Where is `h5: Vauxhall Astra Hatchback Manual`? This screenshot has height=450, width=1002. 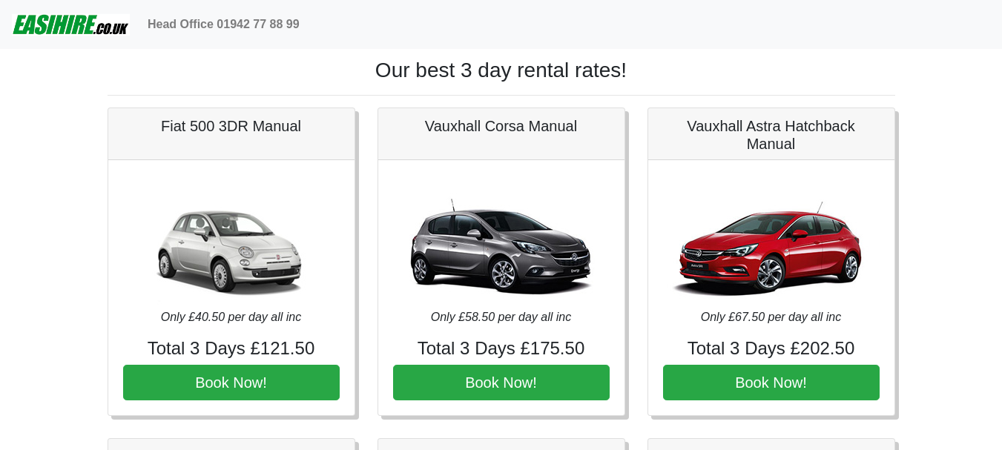
h5: Vauxhall Astra Hatchback Manual is located at coordinates (772, 135).